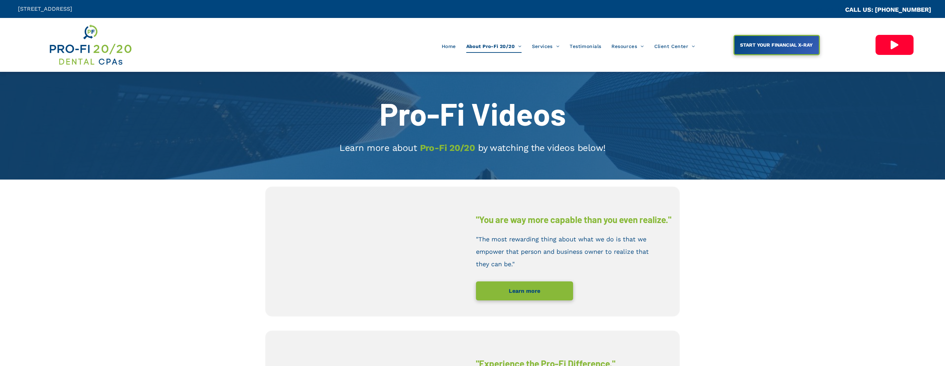 This screenshot has width=945, height=366. Describe the element at coordinates (675, 46) in the screenshot. I see `a: Client Center` at that location.